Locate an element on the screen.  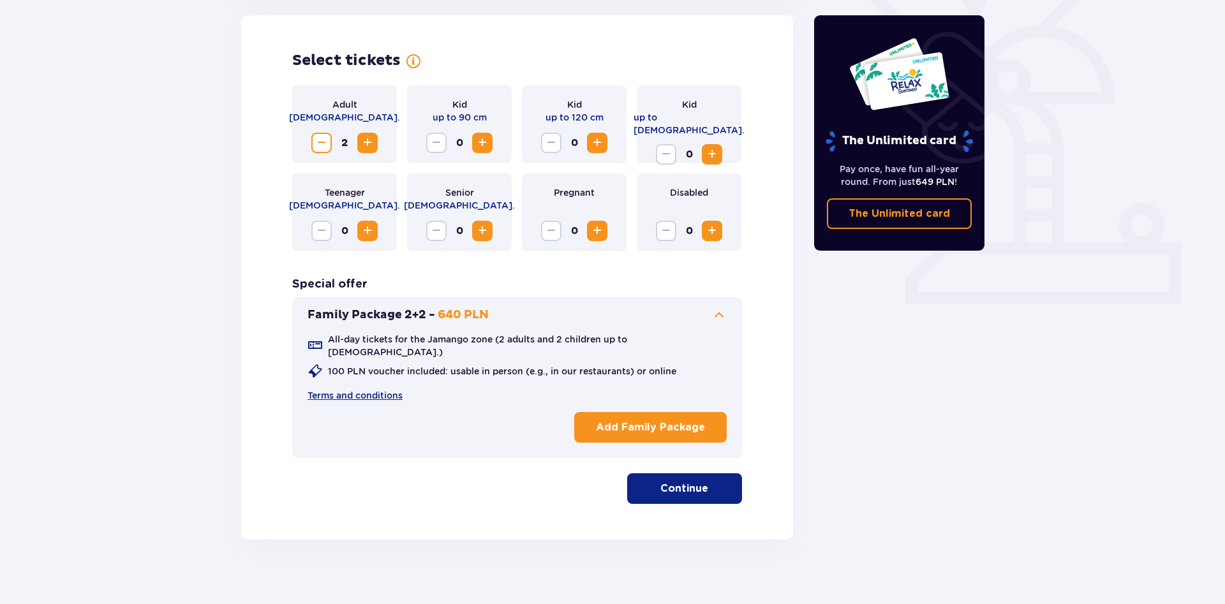
p: Pay once, have fun all-year round. From just ! is located at coordinates (899, 175).